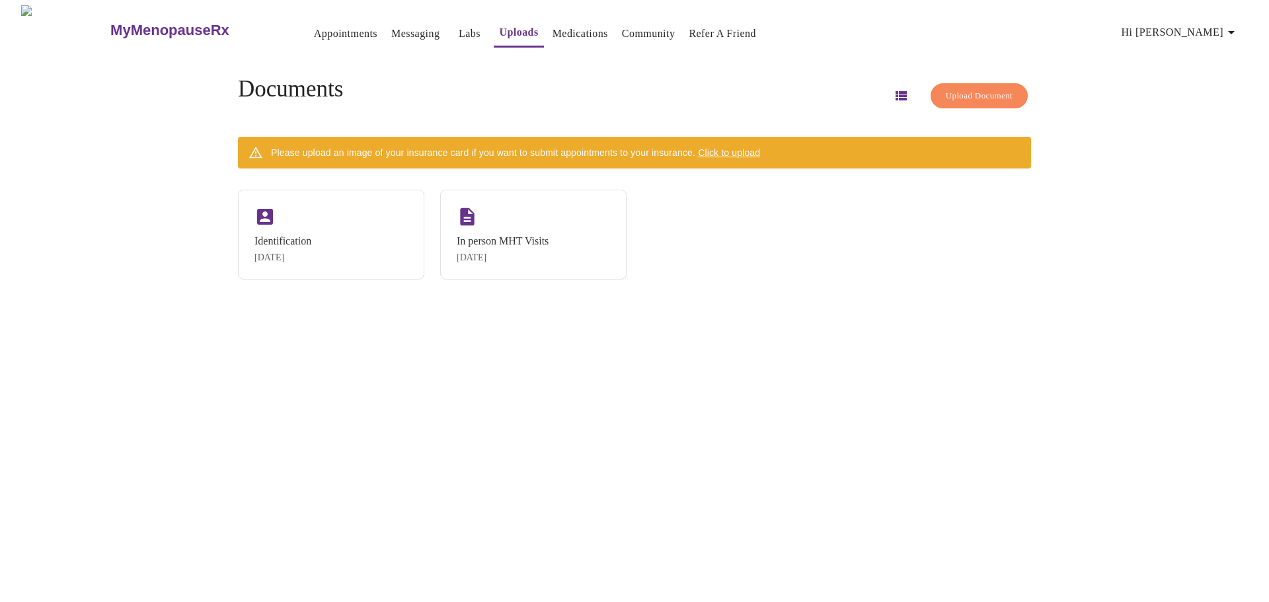 This screenshot has height=602, width=1269. What do you see at coordinates (290, 89) in the screenshot?
I see `h4: Documents` at bounding box center [290, 89].